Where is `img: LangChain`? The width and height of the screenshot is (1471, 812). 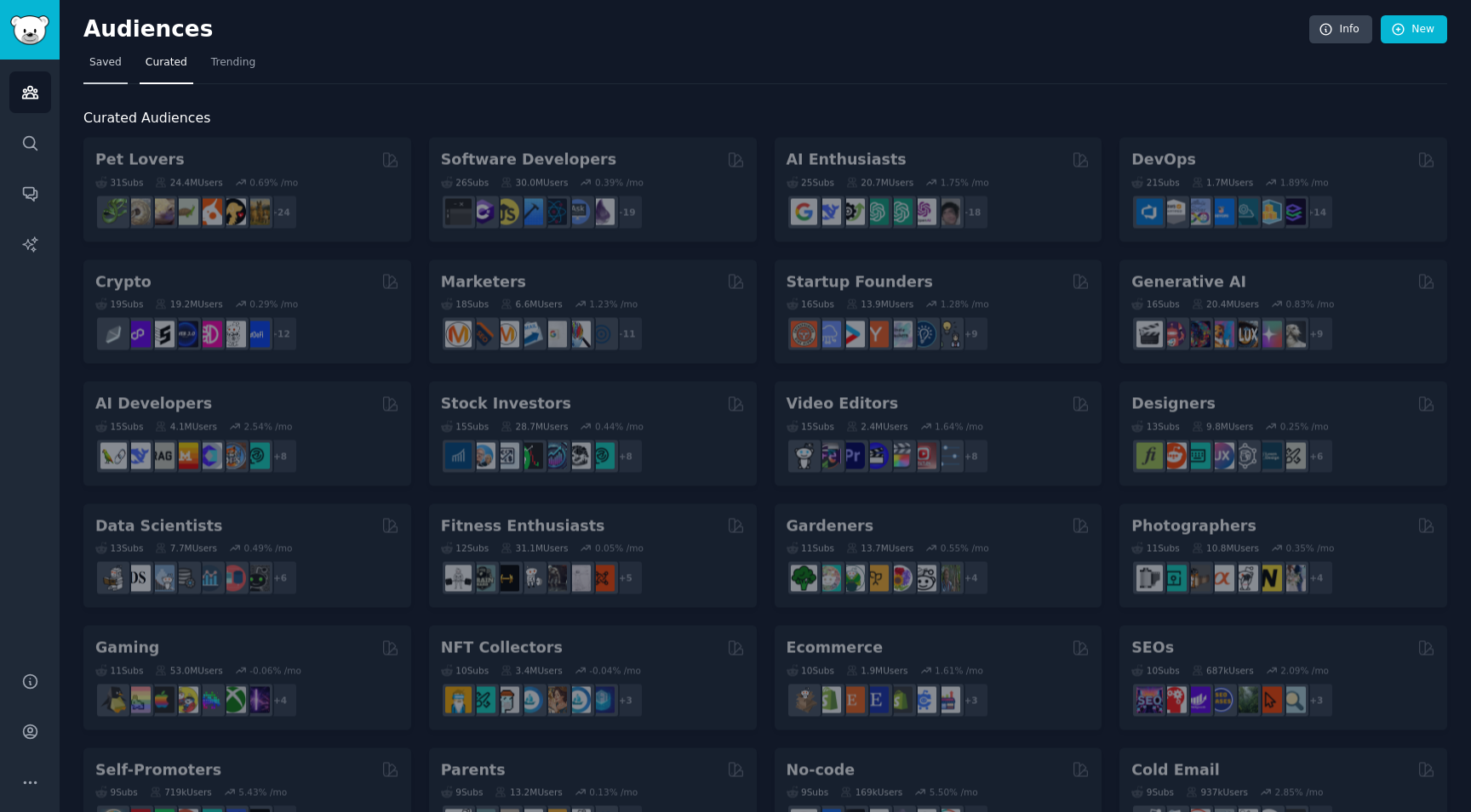
img: LangChain is located at coordinates (113, 456).